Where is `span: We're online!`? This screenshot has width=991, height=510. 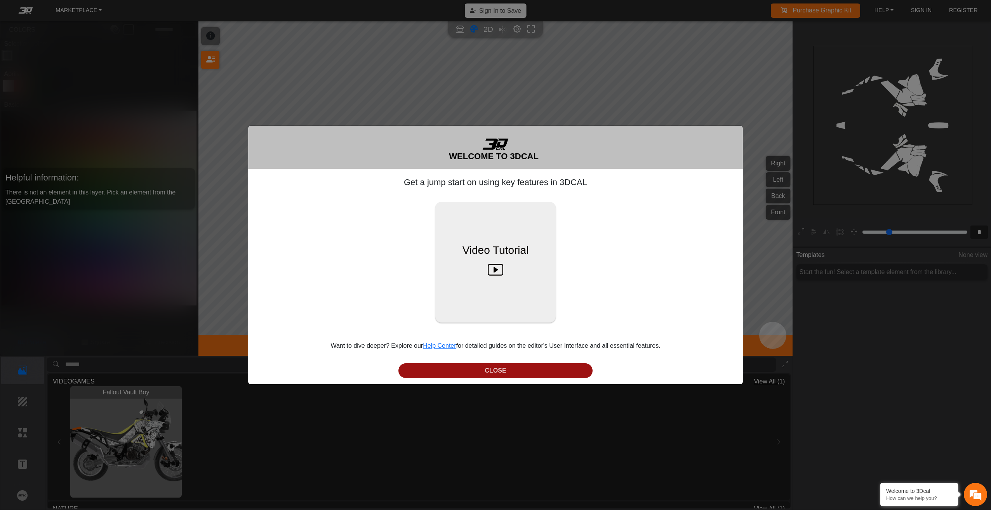 span: We're online! is located at coordinates (76, 128).